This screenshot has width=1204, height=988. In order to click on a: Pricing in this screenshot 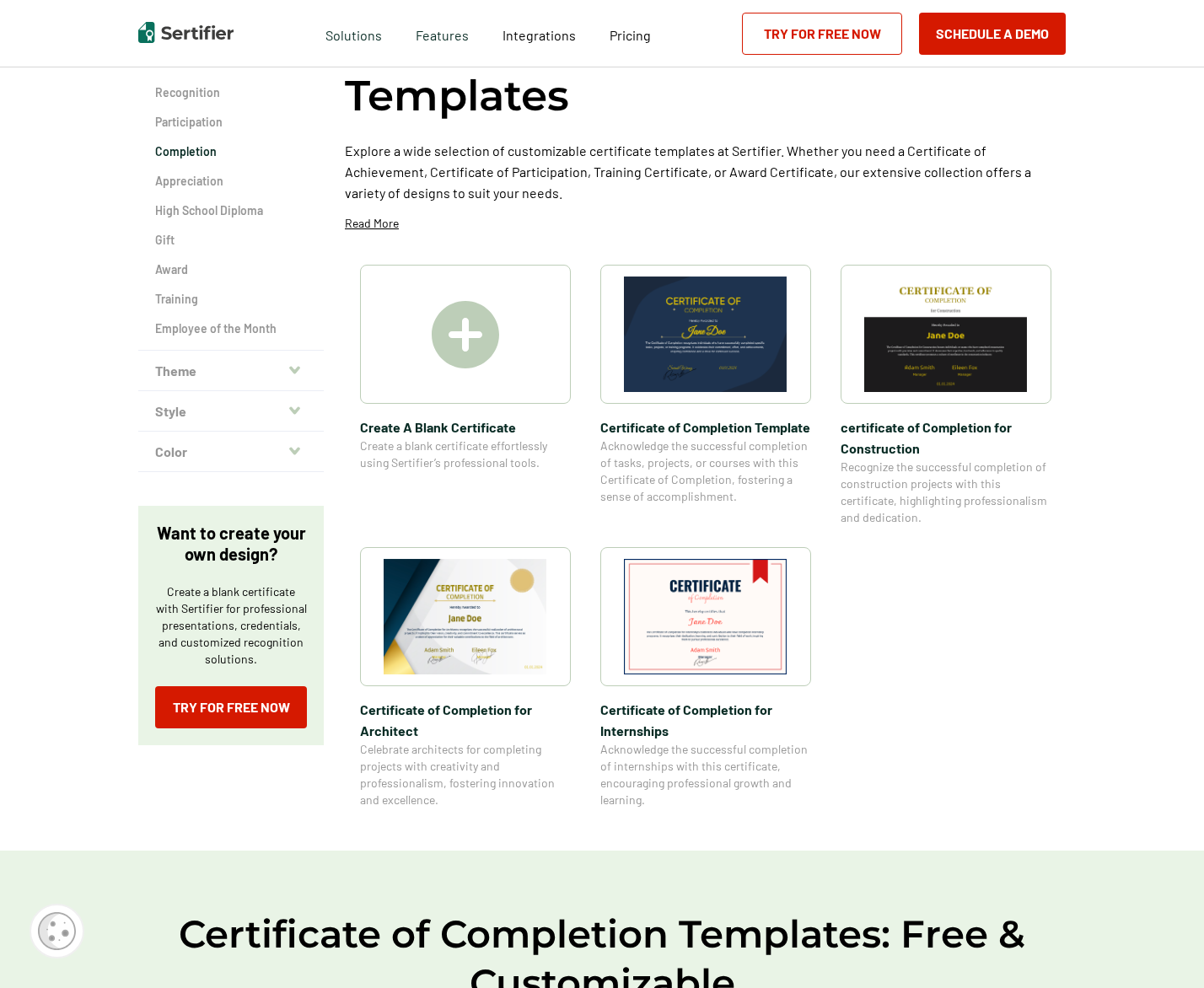, I will do `click(629, 33)`.